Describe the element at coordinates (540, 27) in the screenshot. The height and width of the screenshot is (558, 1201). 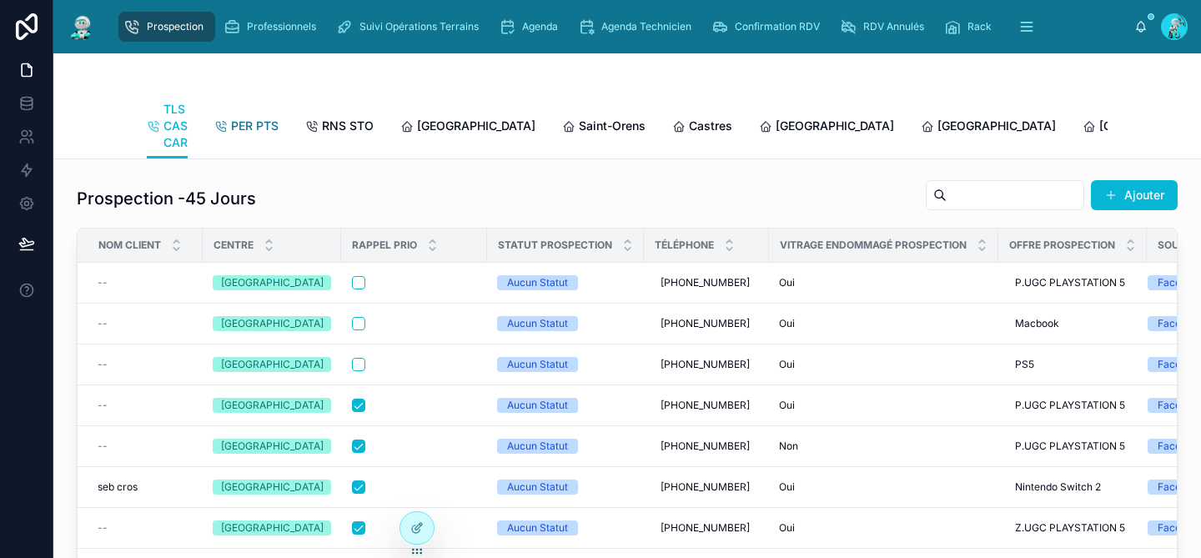
I see `span: Agenda` at that location.